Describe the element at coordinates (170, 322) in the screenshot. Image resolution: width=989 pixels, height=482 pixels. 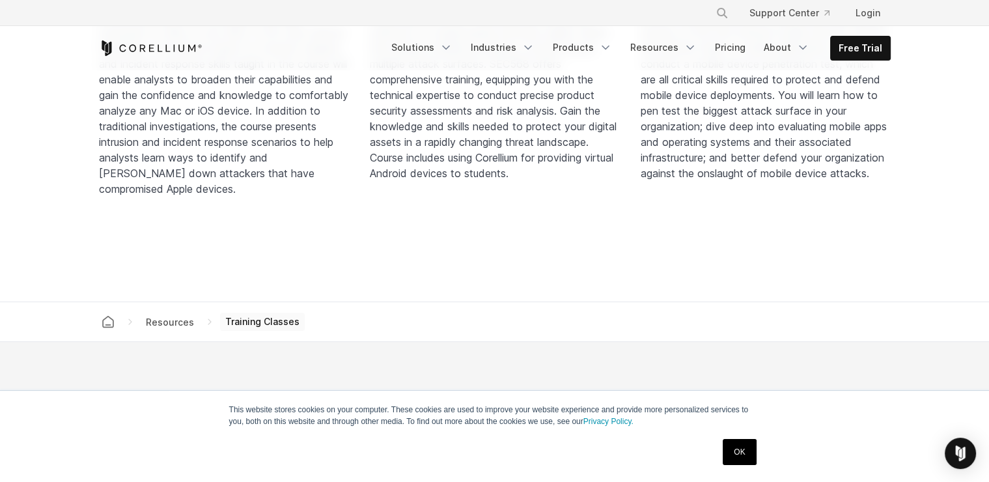
I see `div: Resources` at that location.